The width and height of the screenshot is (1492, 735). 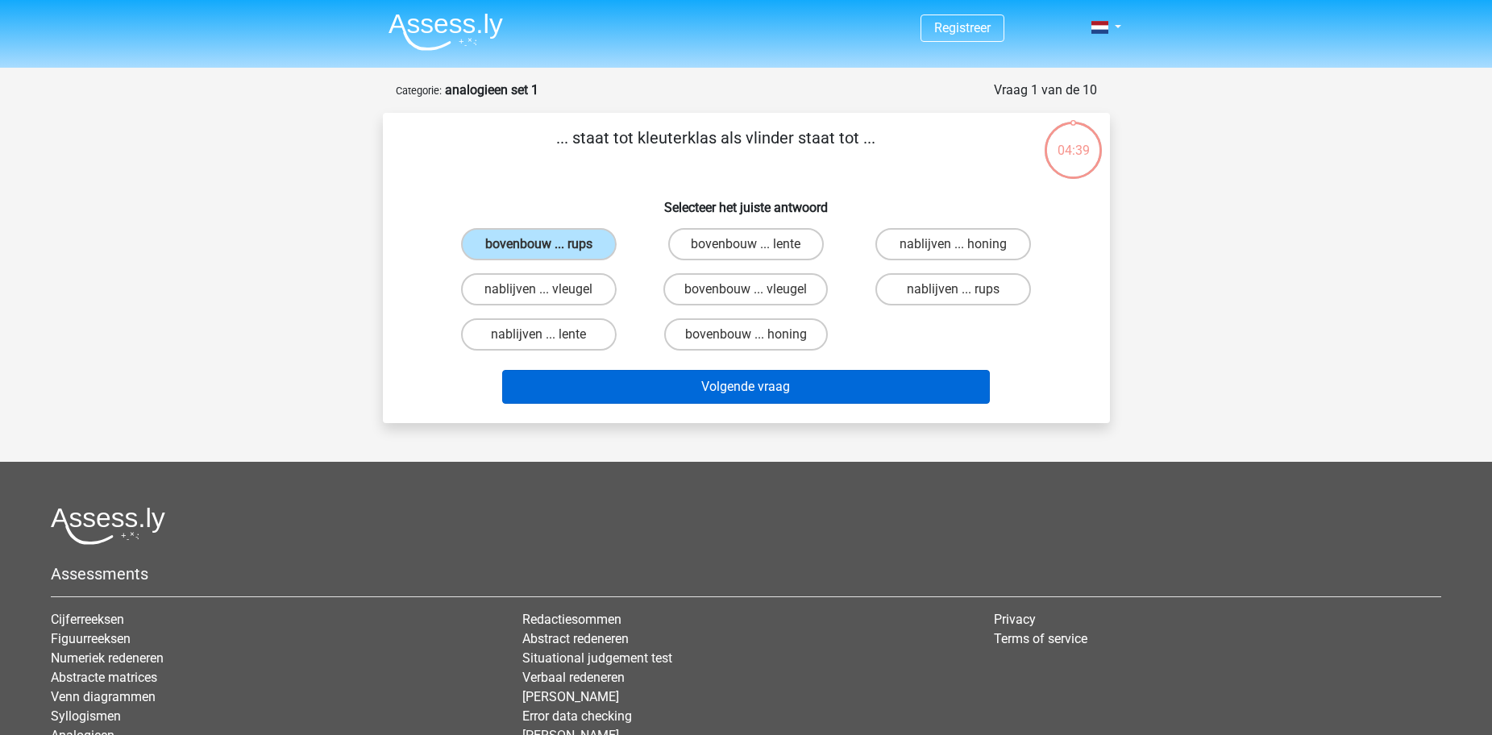 I want to click on a: Situational judgement test, so click(x=597, y=658).